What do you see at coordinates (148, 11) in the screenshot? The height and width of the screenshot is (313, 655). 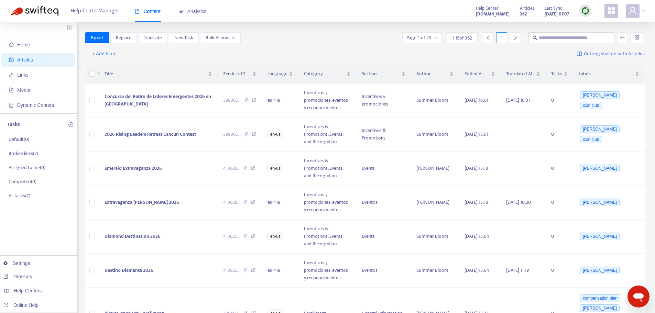 I see `span: Content` at bounding box center [148, 11].